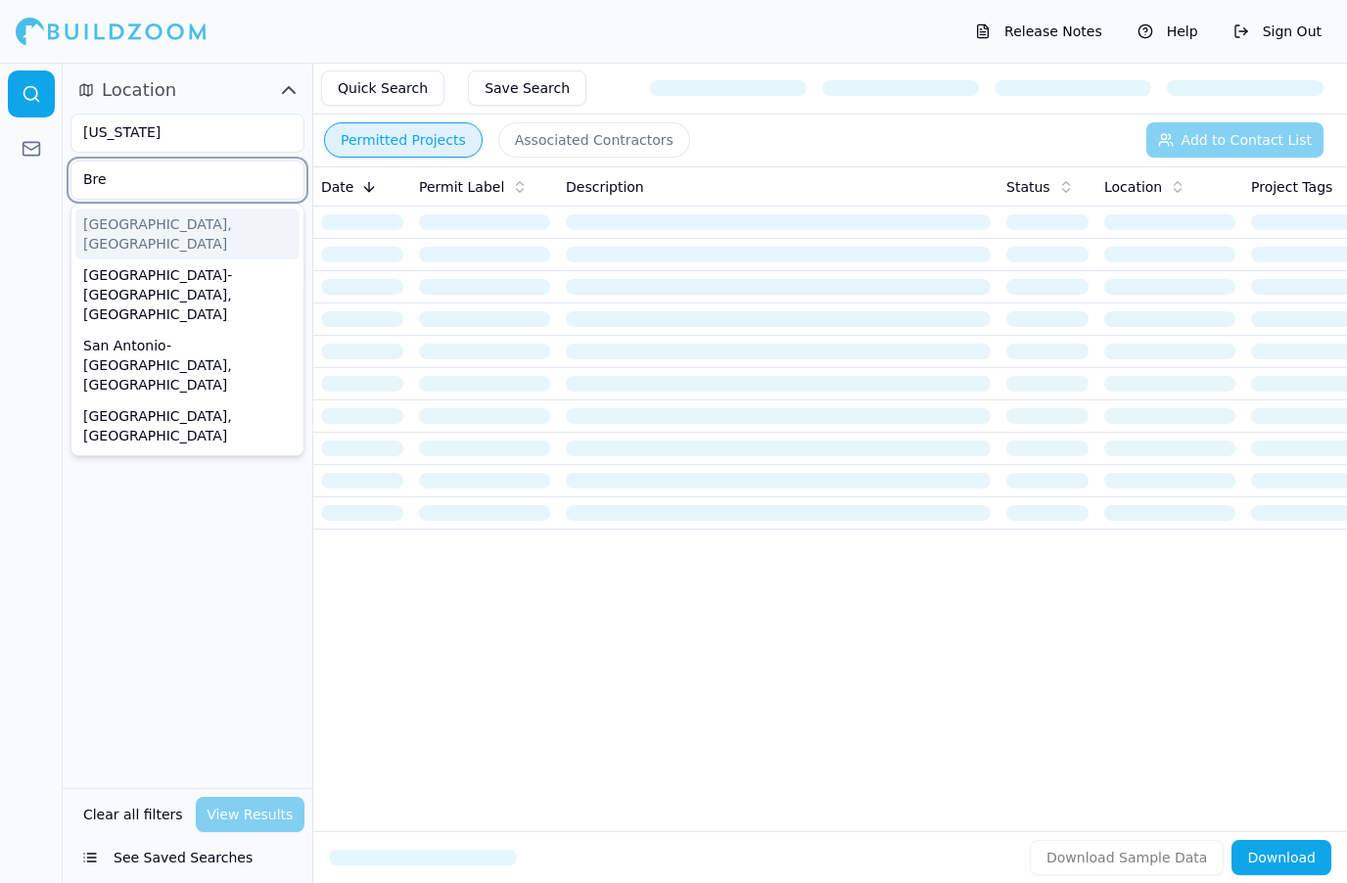 The width and height of the screenshot is (1347, 883). What do you see at coordinates (337, 187) in the screenshot?
I see `span: Date` at bounding box center [337, 187].